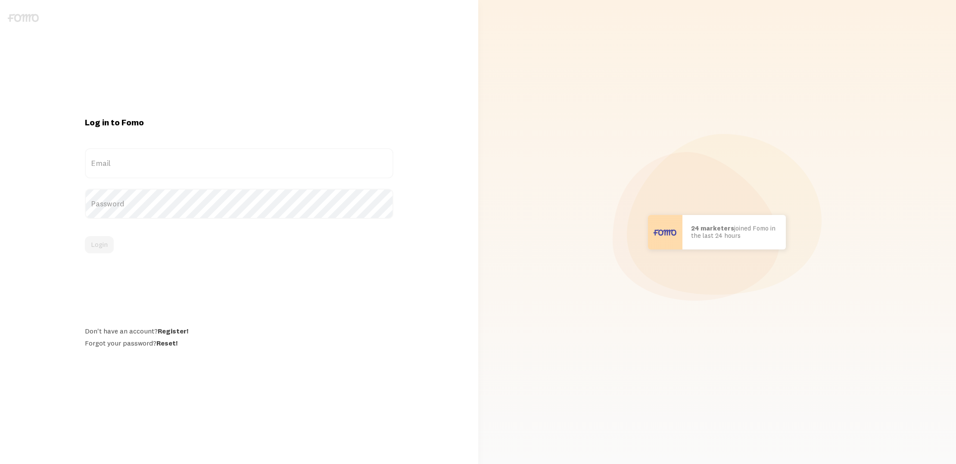 The image size is (956, 464). I want to click on b: 24 marketers, so click(713, 228).